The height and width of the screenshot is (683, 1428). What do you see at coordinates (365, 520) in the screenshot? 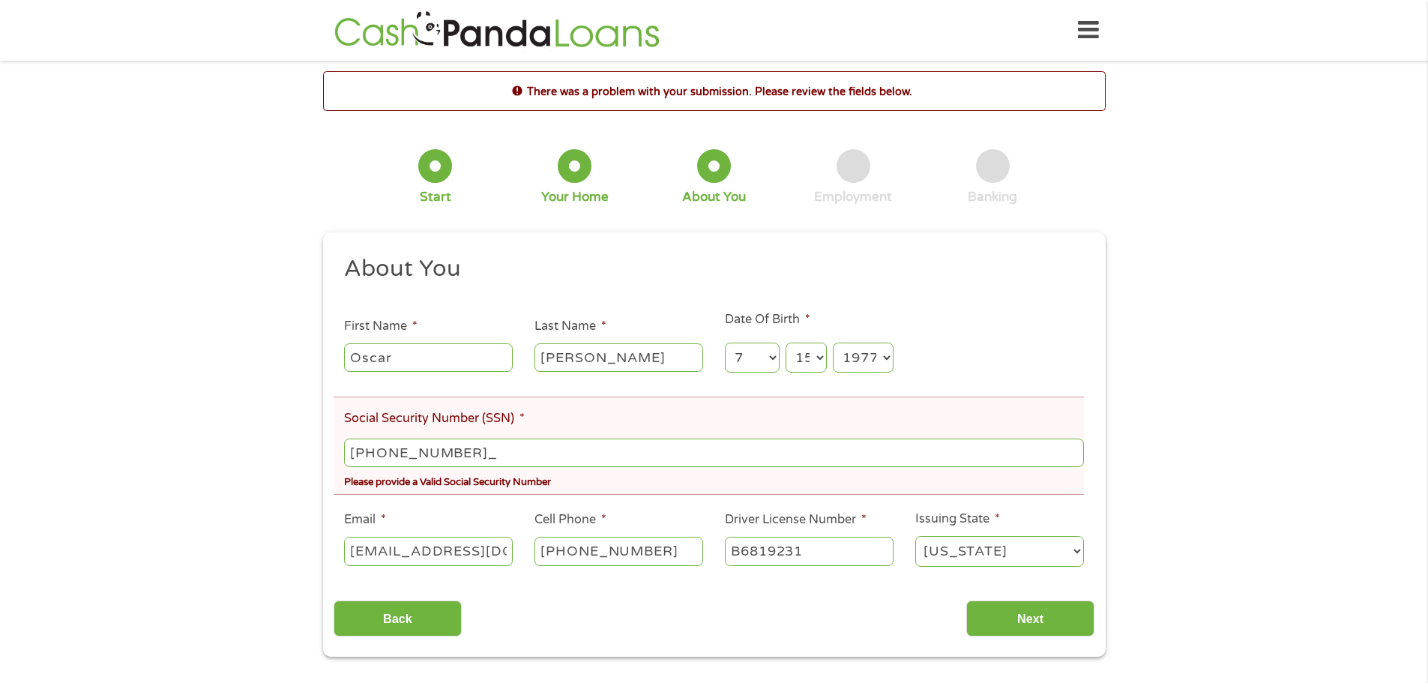
I see `label: Email` at bounding box center [365, 520].